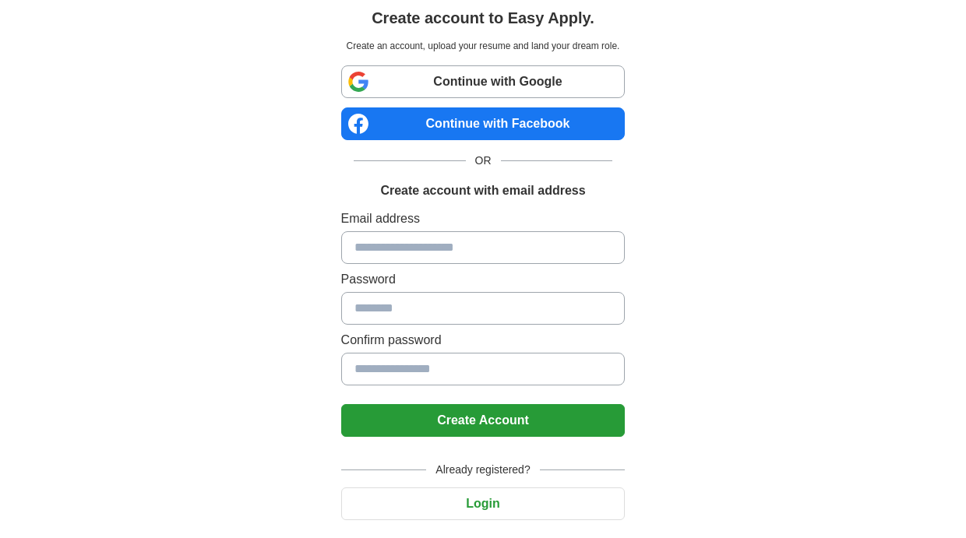  Describe the element at coordinates (482, 470) in the screenshot. I see `span: Already registered?` at that location.